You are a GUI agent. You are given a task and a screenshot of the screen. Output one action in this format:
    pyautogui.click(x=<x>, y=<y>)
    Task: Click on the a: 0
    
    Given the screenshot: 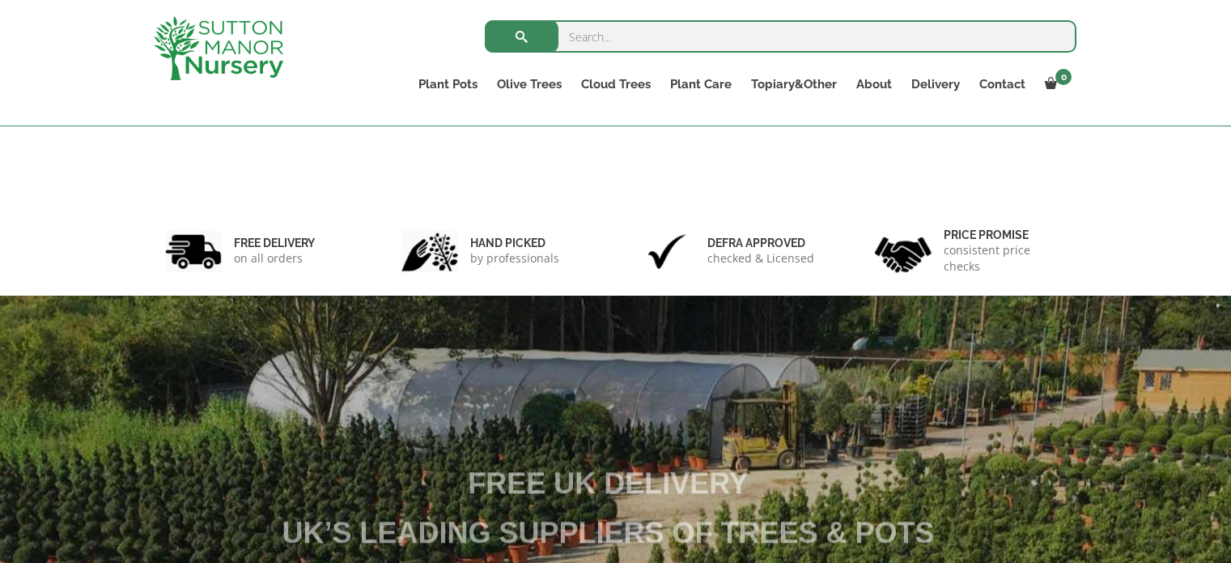 What is the action you would take?
    pyautogui.click(x=1055, y=84)
    